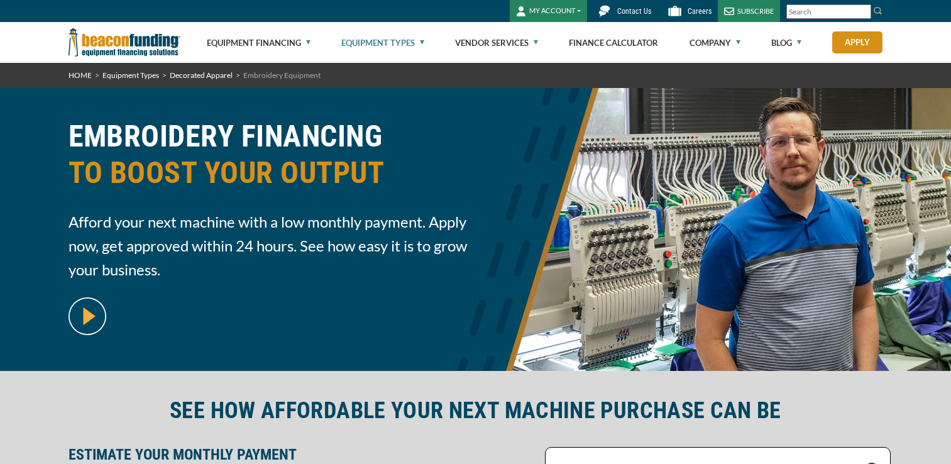 This screenshot has width=951, height=464. Describe the element at coordinates (863, 12) in the screenshot. I see `a: Clear search text` at that location.